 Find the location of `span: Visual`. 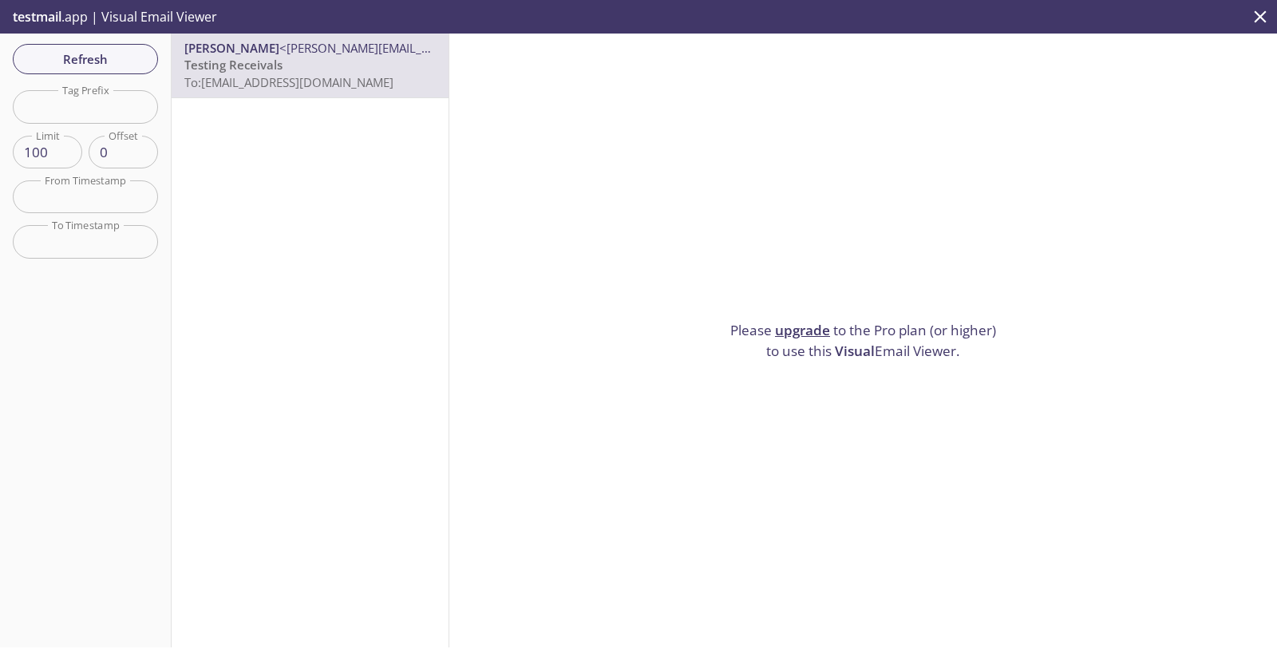

span: Visual is located at coordinates (855, 350).